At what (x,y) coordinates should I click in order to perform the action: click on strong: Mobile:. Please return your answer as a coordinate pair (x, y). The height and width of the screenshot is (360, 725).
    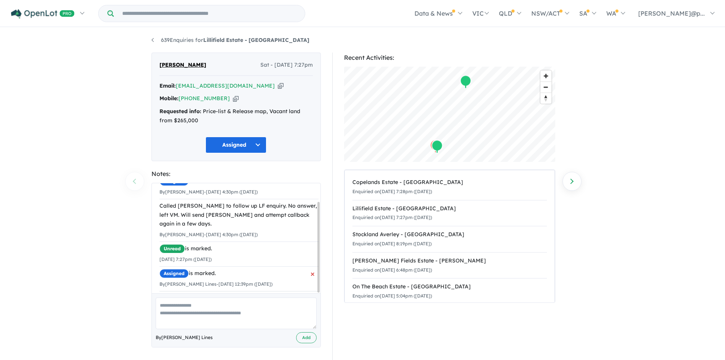
    Looking at the image, I should click on (169, 98).